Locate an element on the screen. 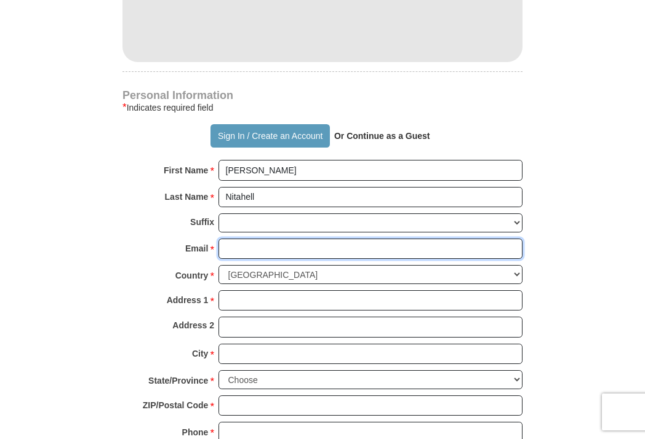 The width and height of the screenshot is (645, 439). strong: First Name is located at coordinates (186, 170).